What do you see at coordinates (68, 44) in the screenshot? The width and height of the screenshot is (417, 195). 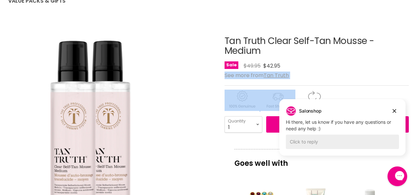 I see `div: Reply to the campaigns` at bounding box center [68, 44].